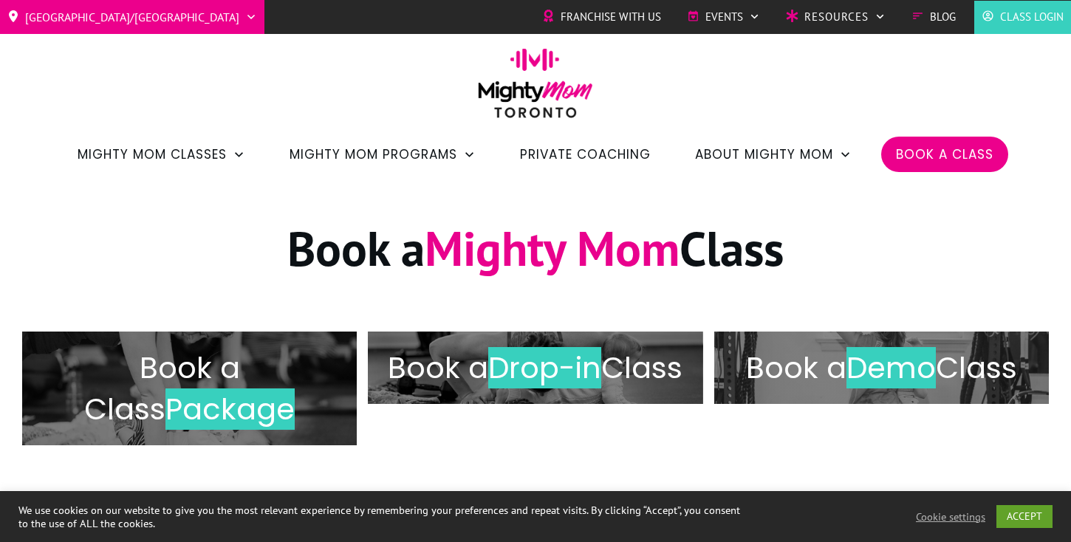 Image resolution: width=1071 pixels, height=542 pixels. Describe the element at coordinates (943, 17) in the screenshot. I see `span: Blog` at that location.